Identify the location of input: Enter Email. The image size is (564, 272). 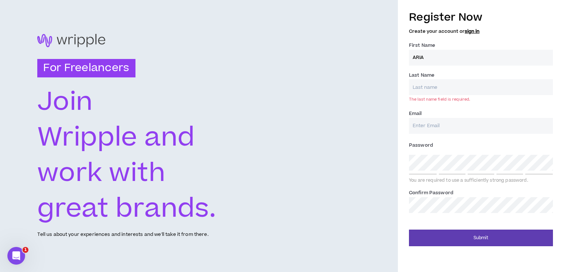
(481, 126).